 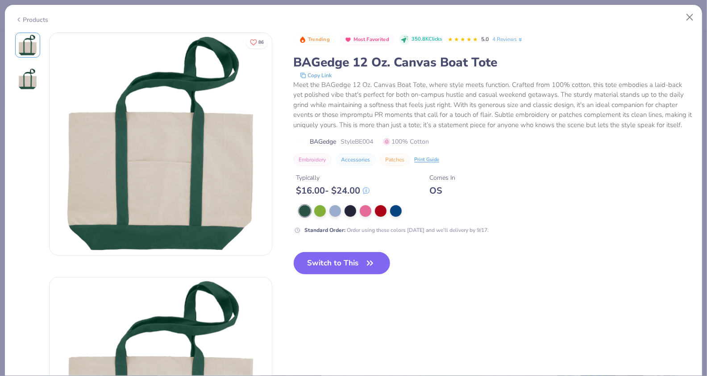 I want to click on div: OS, so click(x=443, y=191).